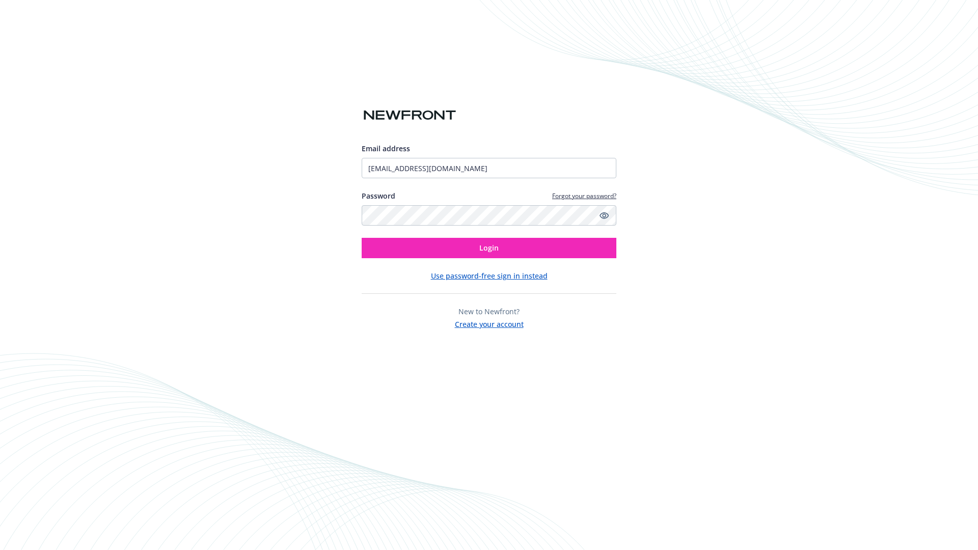 The height and width of the screenshot is (550, 978). What do you see at coordinates (489, 311) in the screenshot?
I see `span: New to Newfront?` at bounding box center [489, 311].